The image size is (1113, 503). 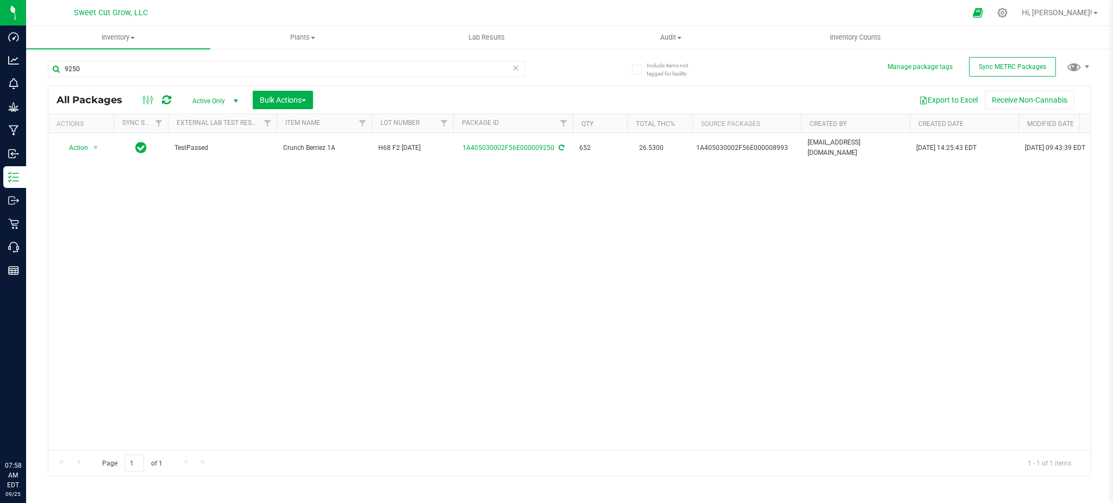 I want to click on div: Manage settings, so click(x=1002, y=12).